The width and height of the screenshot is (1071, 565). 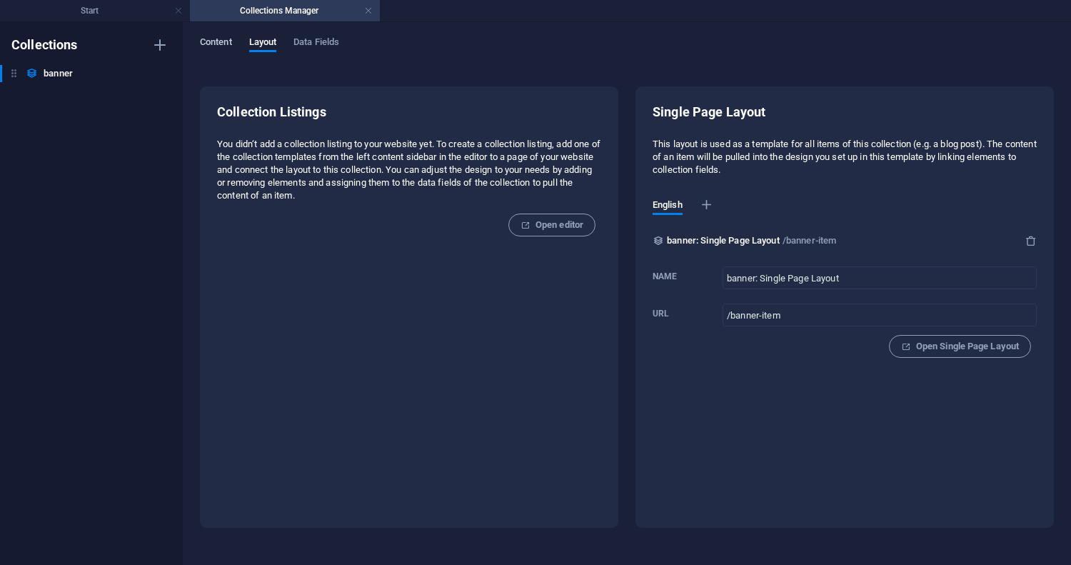 I want to click on span: Open editor, so click(x=552, y=225).